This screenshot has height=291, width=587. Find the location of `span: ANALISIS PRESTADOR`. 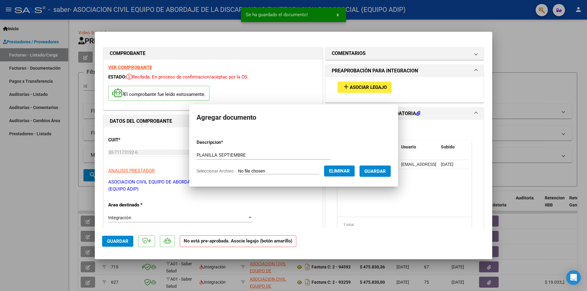

span: ANALISIS PRESTADOR is located at coordinates (131, 171).